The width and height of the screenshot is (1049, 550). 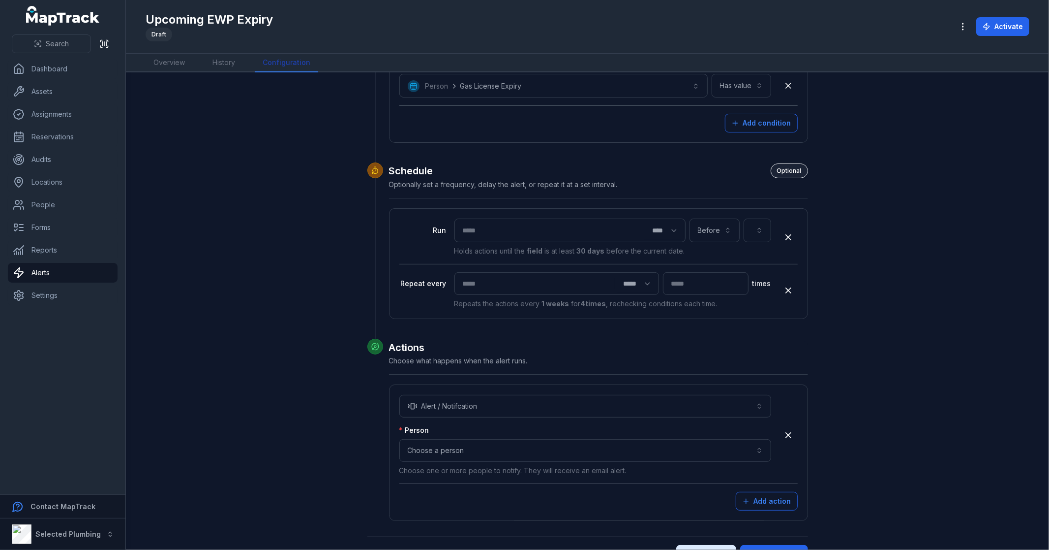 What do you see at coordinates (224, 63) in the screenshot?
I see `a: History` at bounding box center [224, 63].